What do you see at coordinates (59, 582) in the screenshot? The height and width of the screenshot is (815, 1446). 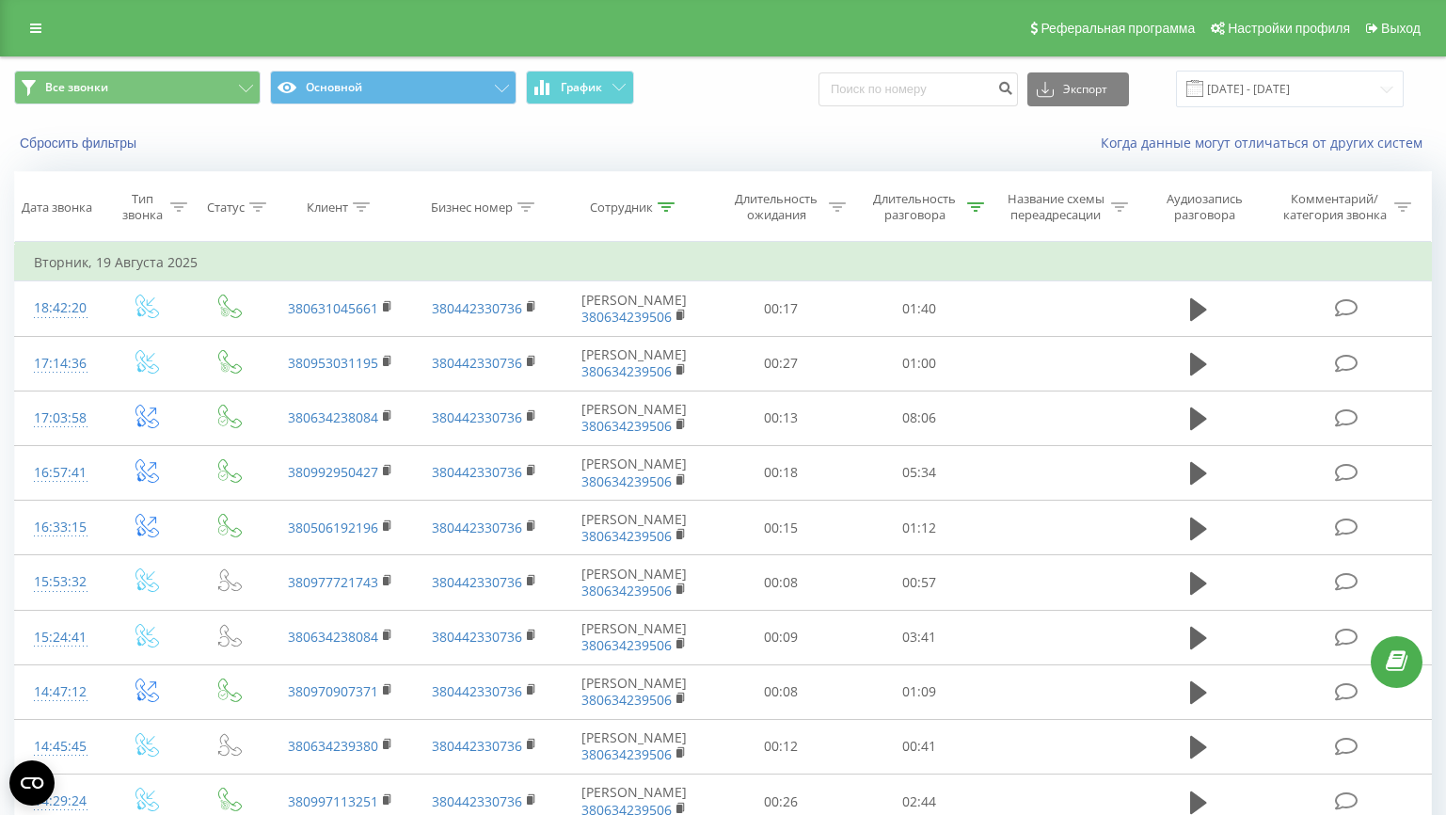 I see `div: 15:53:32` at bounding box center [59, 582].